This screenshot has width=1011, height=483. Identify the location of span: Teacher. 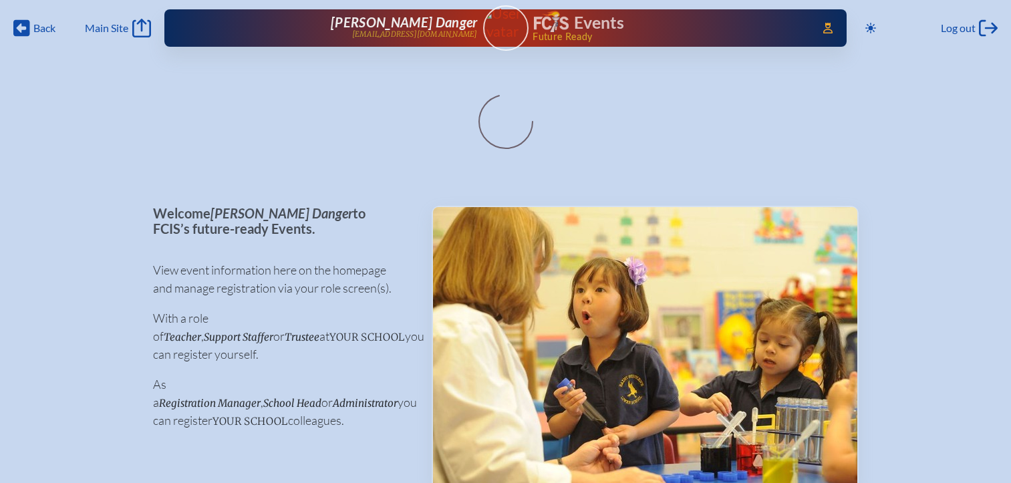
(182, 337).